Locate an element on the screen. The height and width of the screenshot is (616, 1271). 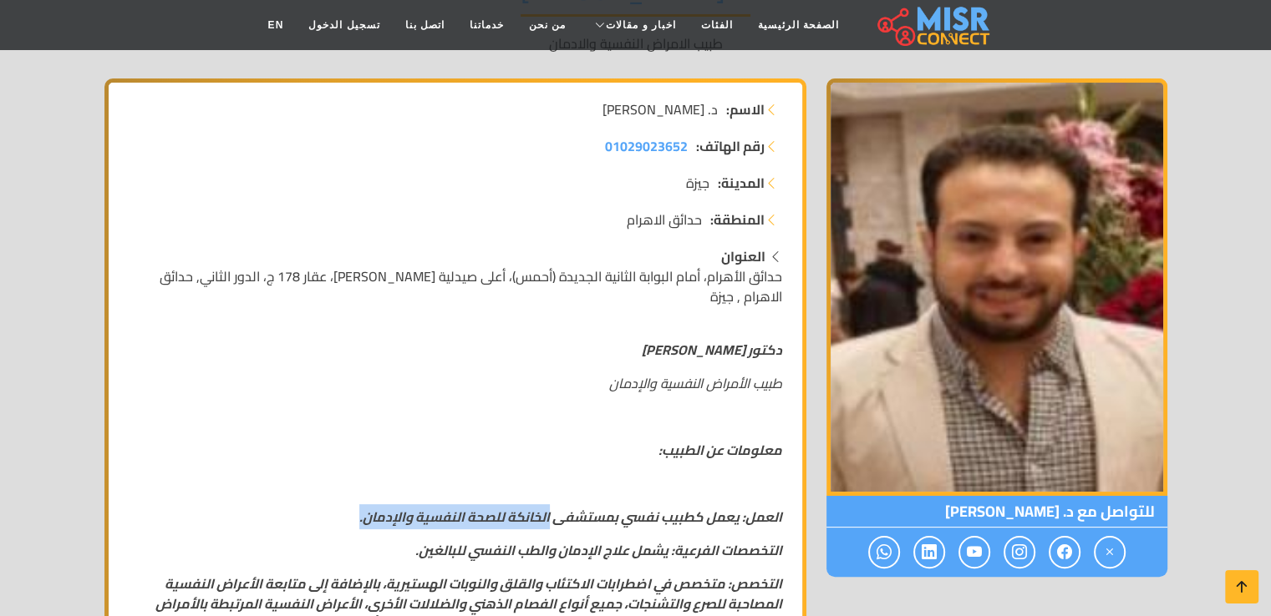
img: د. عبد الرحمن بدوي is located at coordinates (997, 287).